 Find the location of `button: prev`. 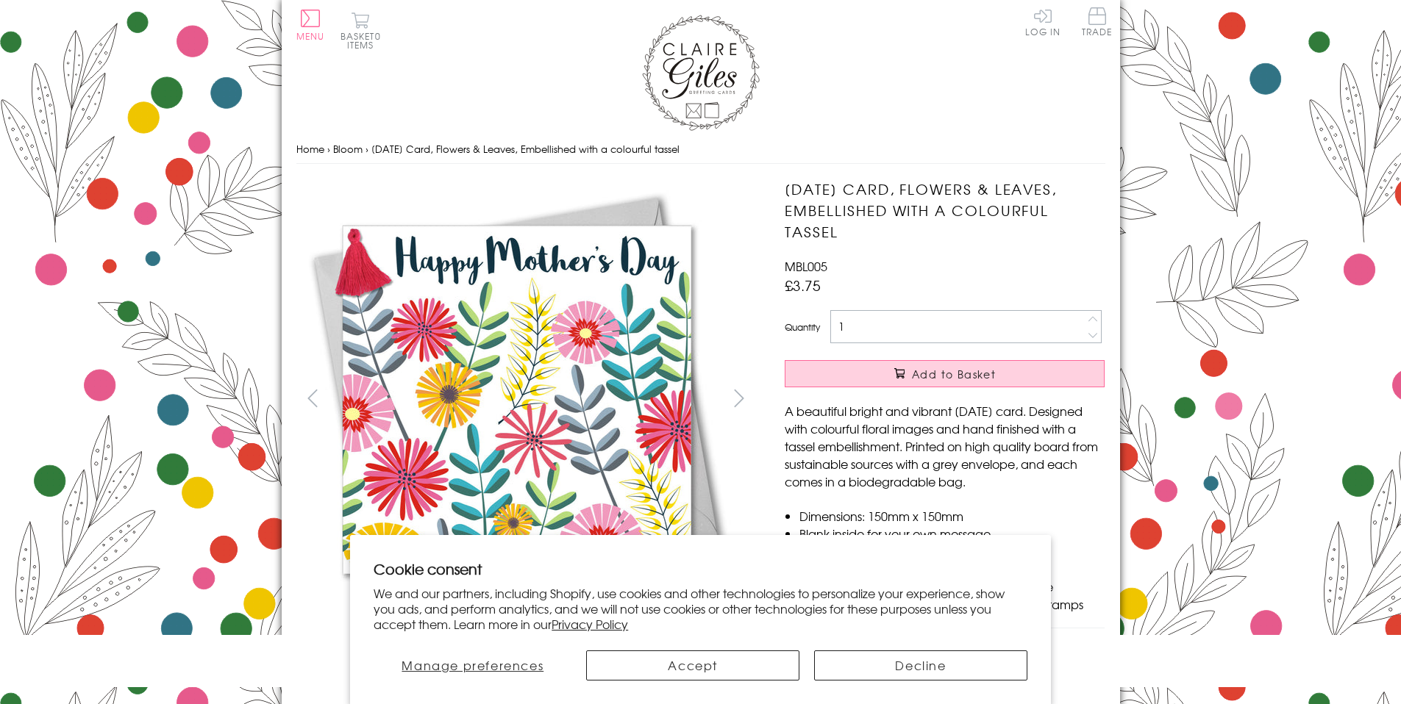

button: prev is located at coordinates (313, 398).